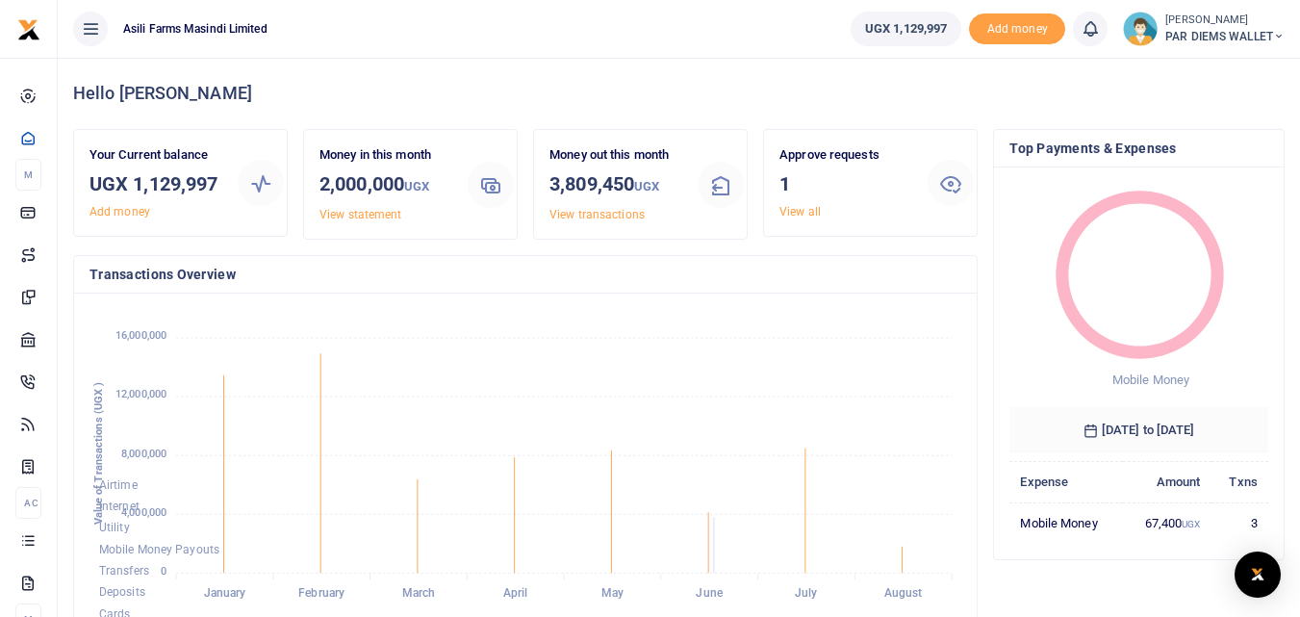 The height and width of the screenshot is (617, 1300). I want to click on span: Mobile Money Payouts, so click(159, 550).